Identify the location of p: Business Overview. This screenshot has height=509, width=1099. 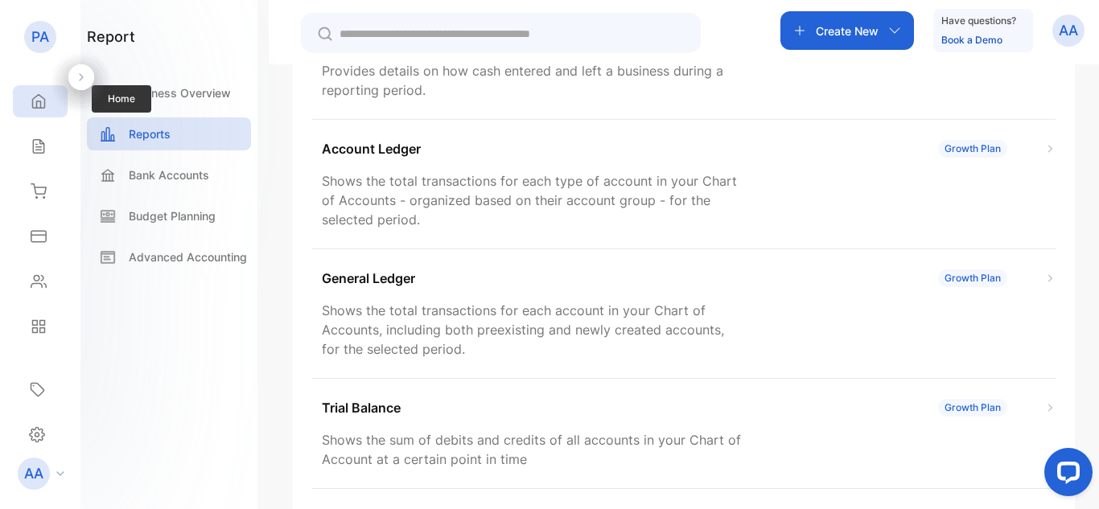
(179, 93).